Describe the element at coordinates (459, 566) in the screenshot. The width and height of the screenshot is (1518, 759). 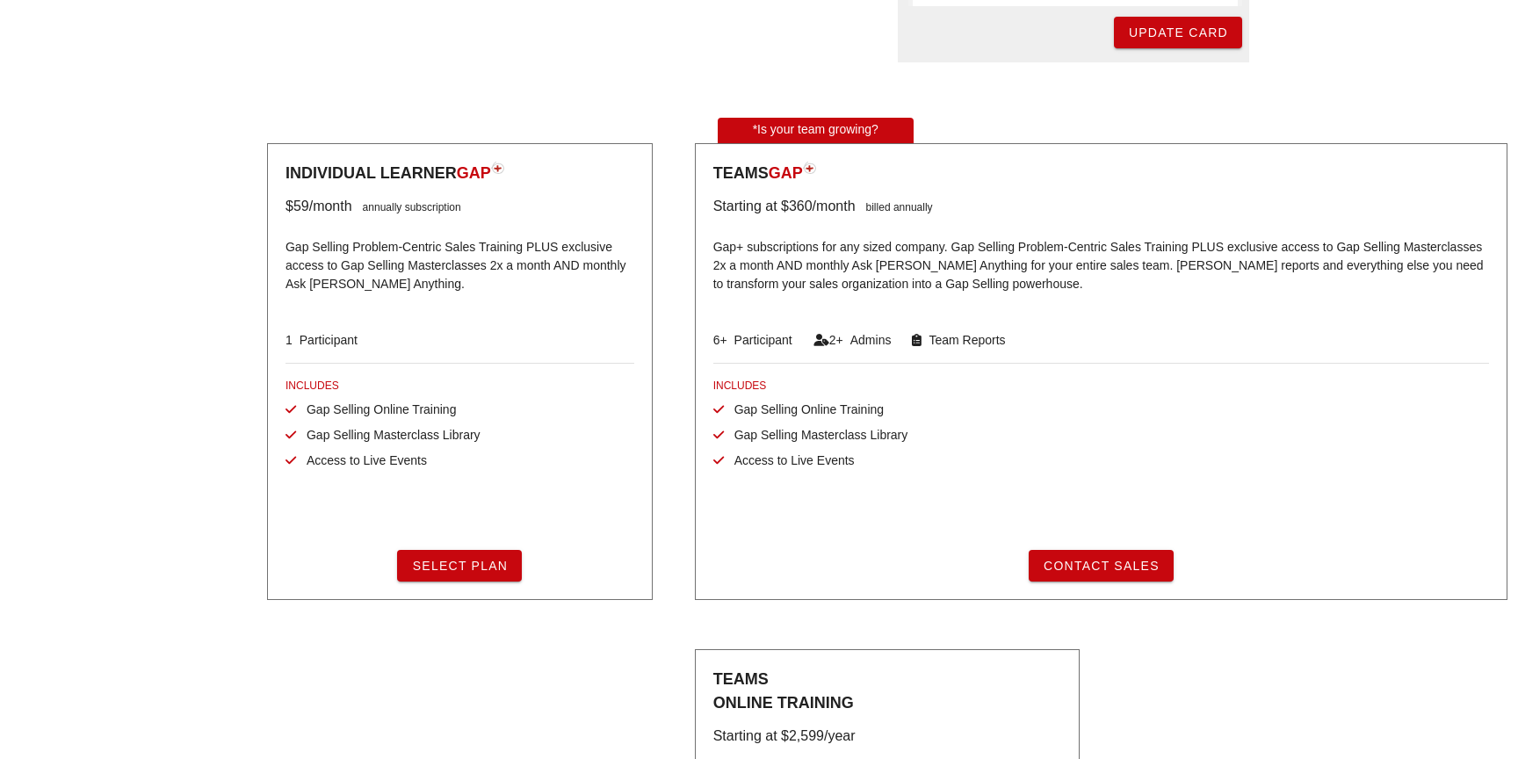
I see `button: Select Plan` at that location.